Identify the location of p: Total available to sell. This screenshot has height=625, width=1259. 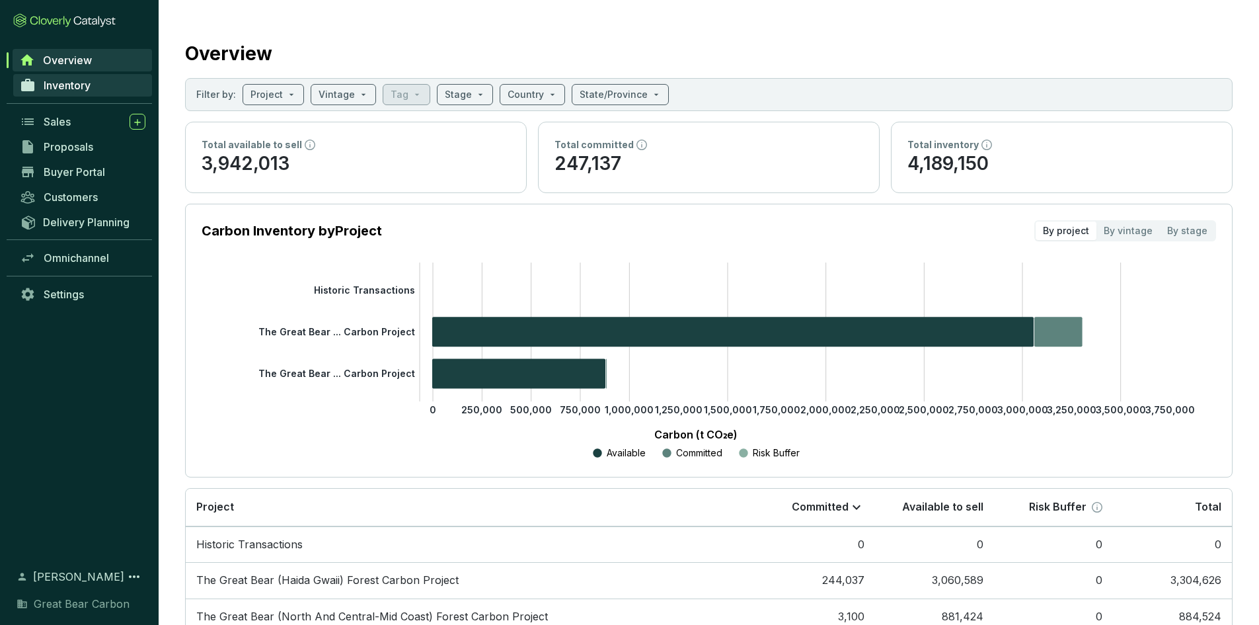
(252, 145).